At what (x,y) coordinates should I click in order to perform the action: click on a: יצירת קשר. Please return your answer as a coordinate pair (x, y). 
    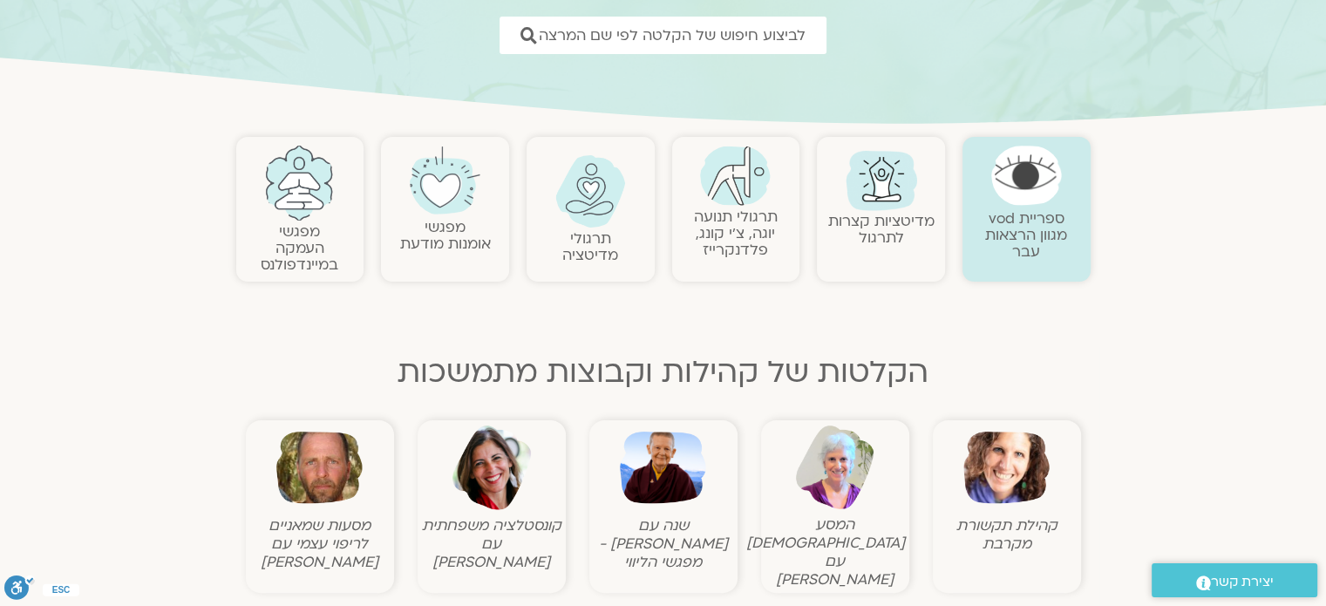
    Looking at the image, I should click on (1234, 580).